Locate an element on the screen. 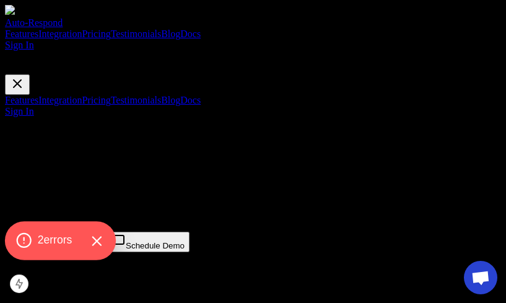  img: logo.svg is located at coordinates (10, 10).